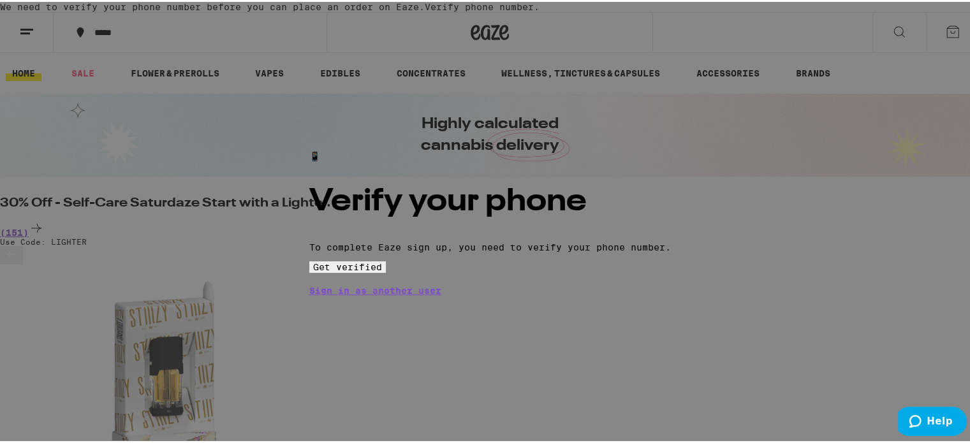 The image size is (970, 443). I want to click on h2: Verify your phone, so click(490, 200).